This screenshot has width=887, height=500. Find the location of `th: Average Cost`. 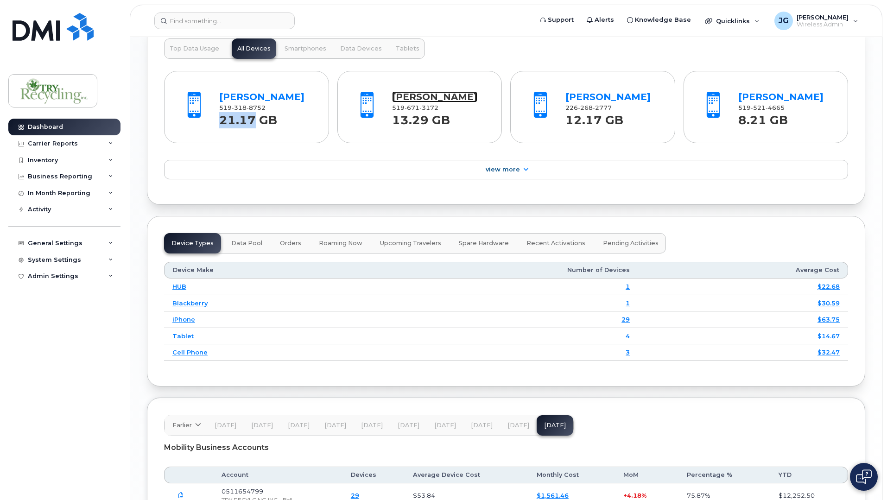

th: Average Cost is located at coordinates (743, 270).